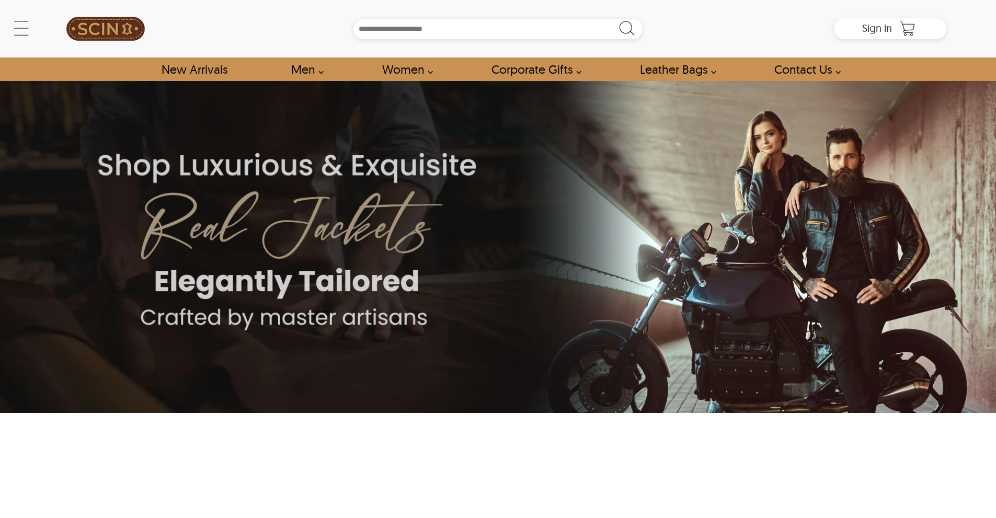 The height and width of the screenshot is (518, 996). What do you see at coordinates (404, 69) in the screenshot?
I see `a: Shop Women Leather Jackets` at bounding box center [404, 69].